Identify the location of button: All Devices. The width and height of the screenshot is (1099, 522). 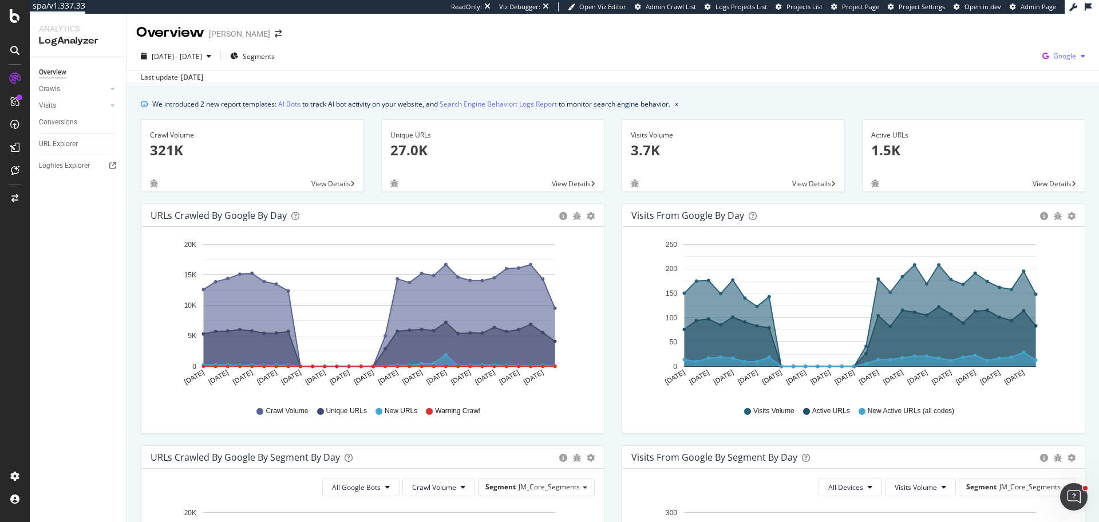
(850, 487).